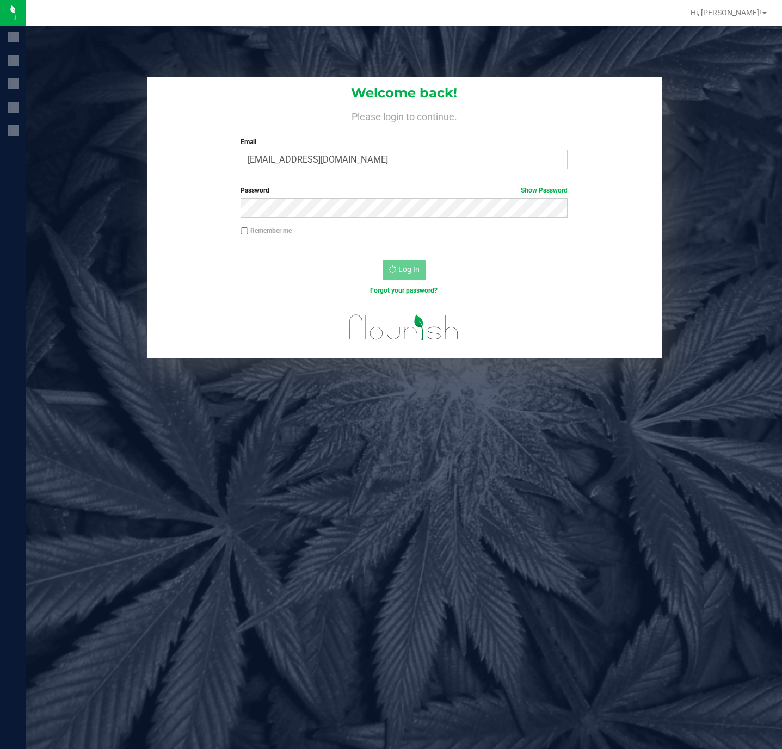  I want to click on label: Remember me, so click(266, 231).